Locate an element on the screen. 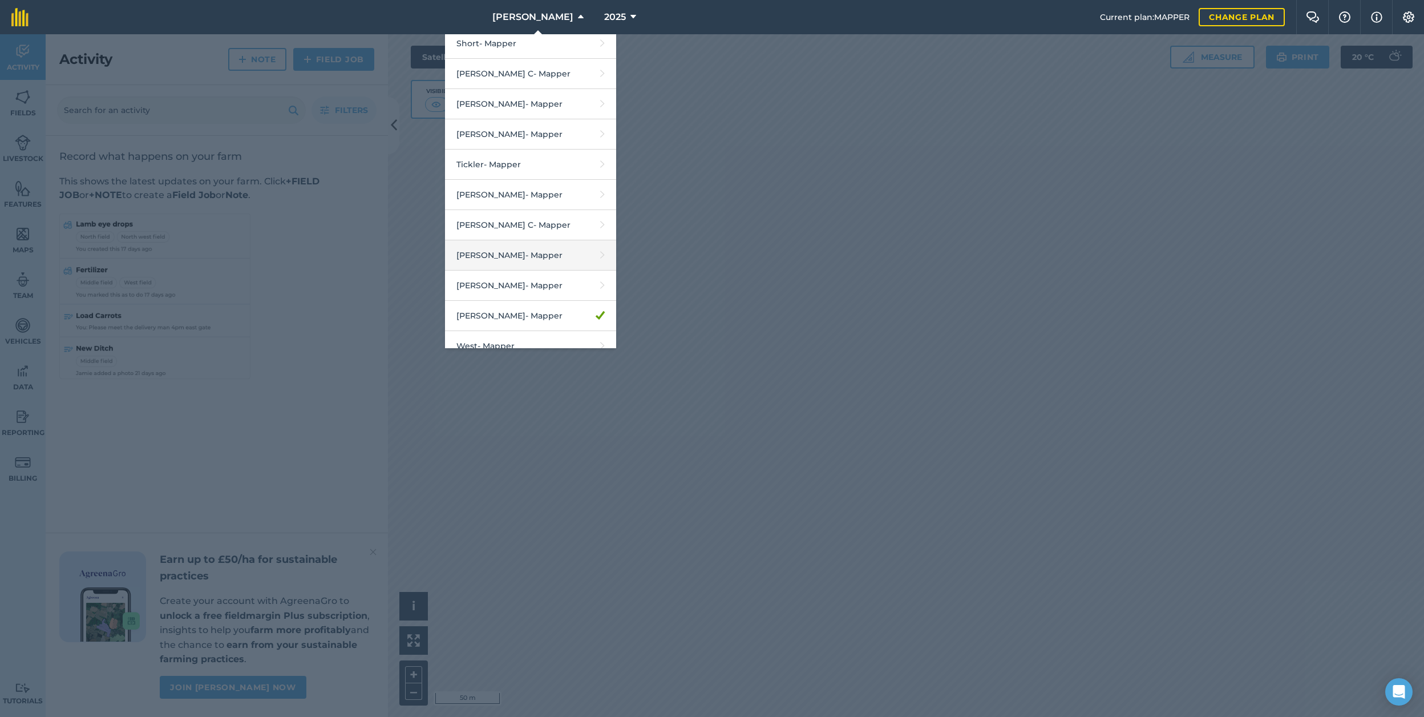 The height and width of the screenshot is (717, 1424). span: Current plan : MAPPER is located at coordinates (1145, 17).